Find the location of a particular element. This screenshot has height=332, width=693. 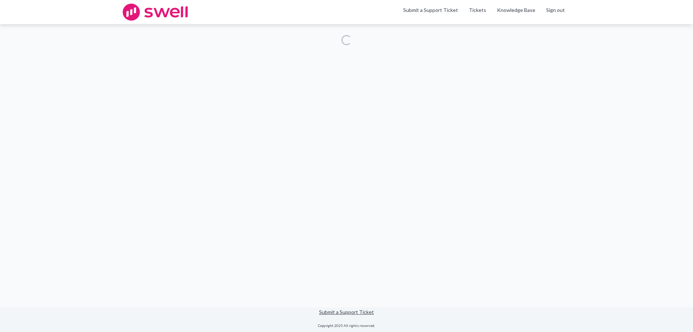

a: Sign out is located at coordinates (555, 10).